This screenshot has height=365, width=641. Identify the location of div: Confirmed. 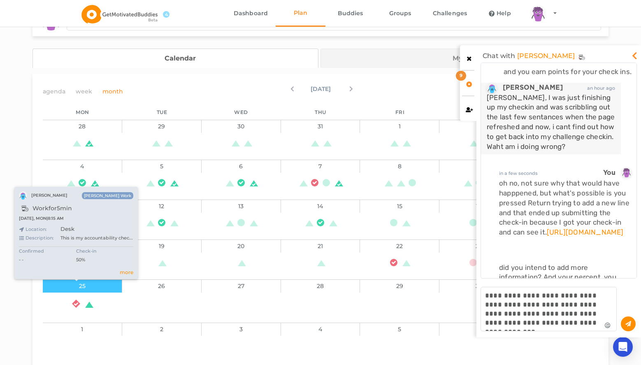
(47, 255).